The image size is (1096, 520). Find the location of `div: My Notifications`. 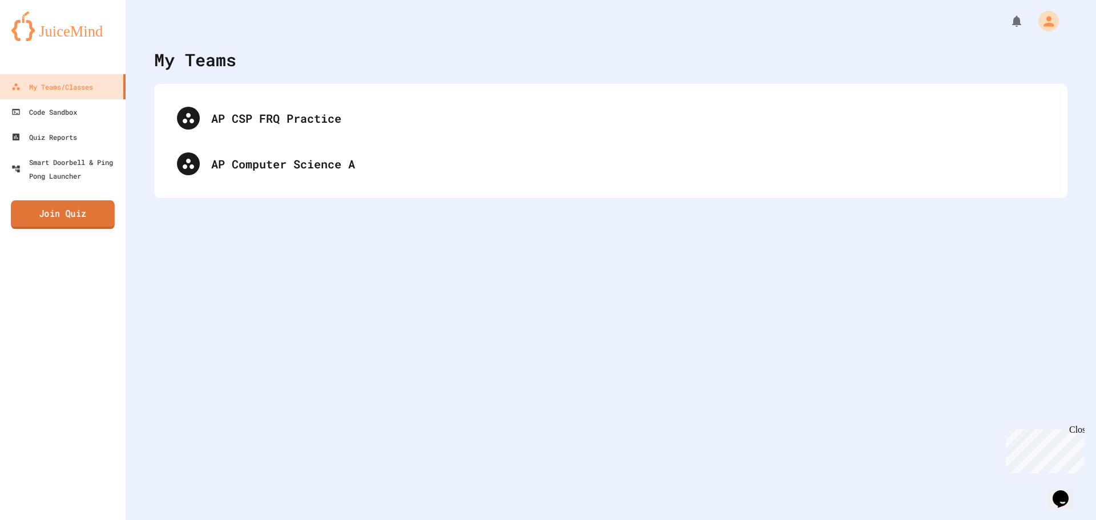

div: My Notifications is located at coordinates (1007, 21).